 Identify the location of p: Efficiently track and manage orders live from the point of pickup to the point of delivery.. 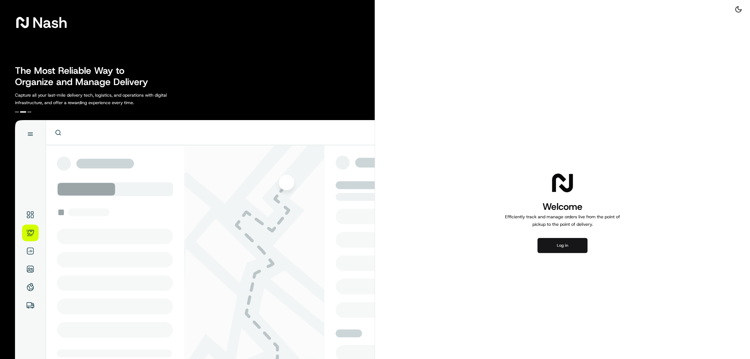
(563, 220).